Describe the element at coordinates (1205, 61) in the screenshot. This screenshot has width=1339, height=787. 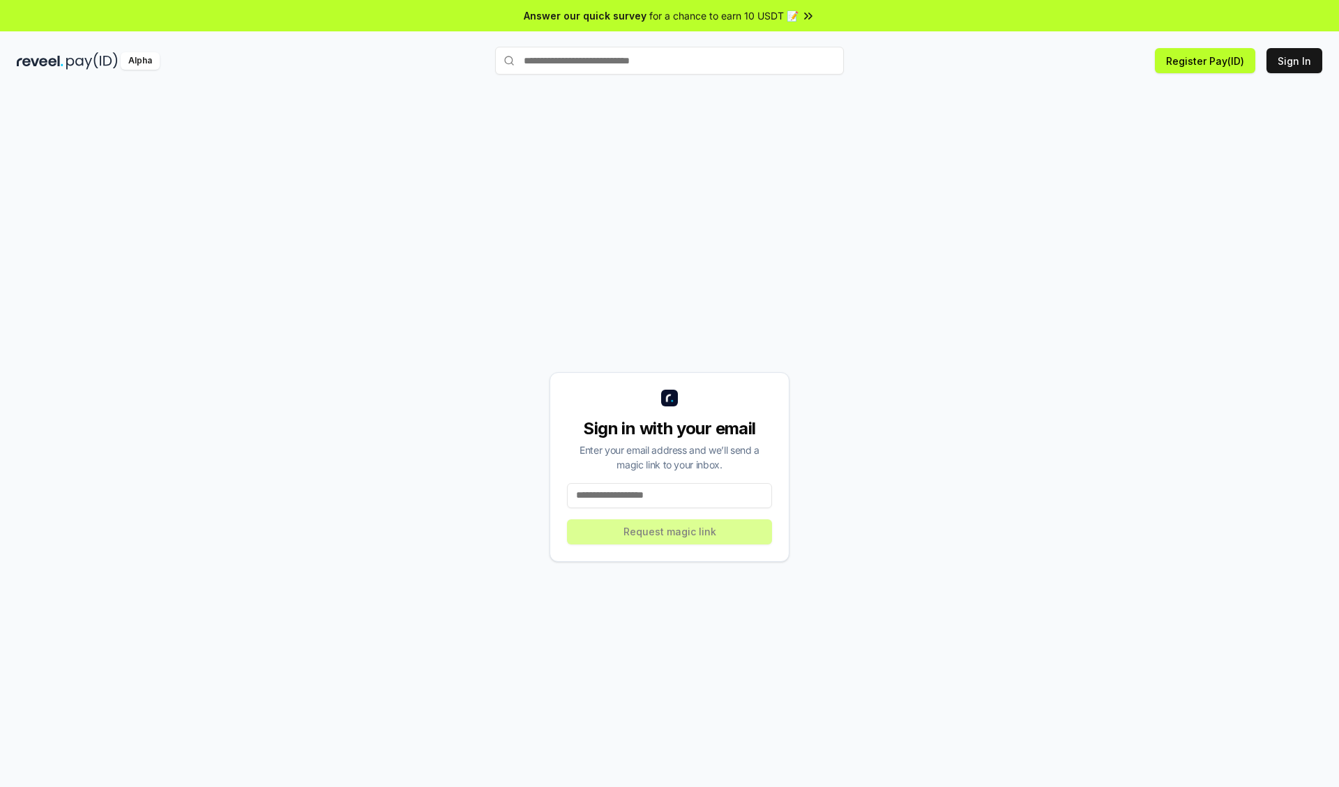
I see `button: Register Pay(ID)` at that location.